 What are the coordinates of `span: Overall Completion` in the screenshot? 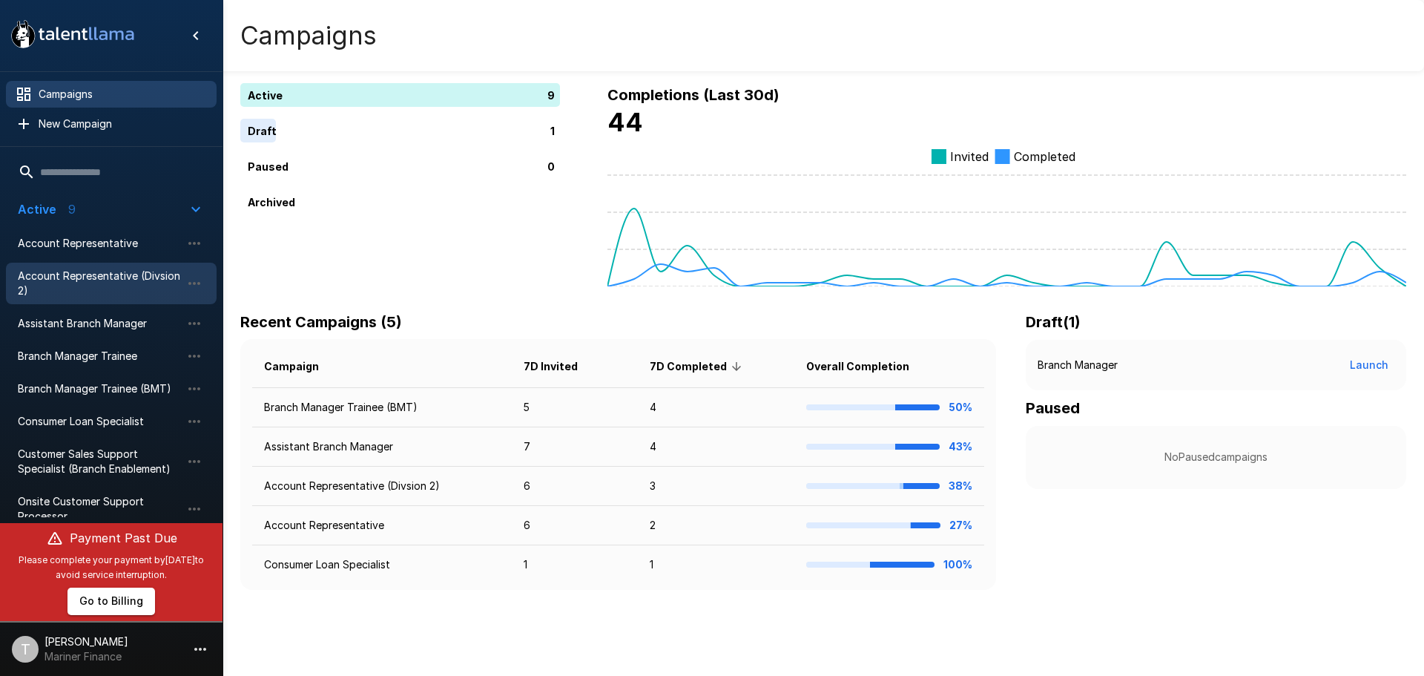 It's located at (867, 366).